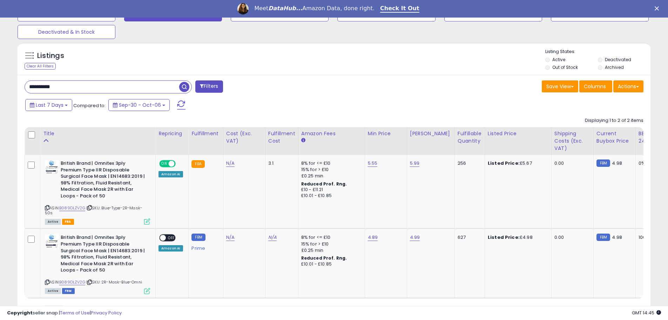  What do you see at coordinates (518, 133) in the screenshot?
I see `div: Listed Price` at bounding box center [518, 133].